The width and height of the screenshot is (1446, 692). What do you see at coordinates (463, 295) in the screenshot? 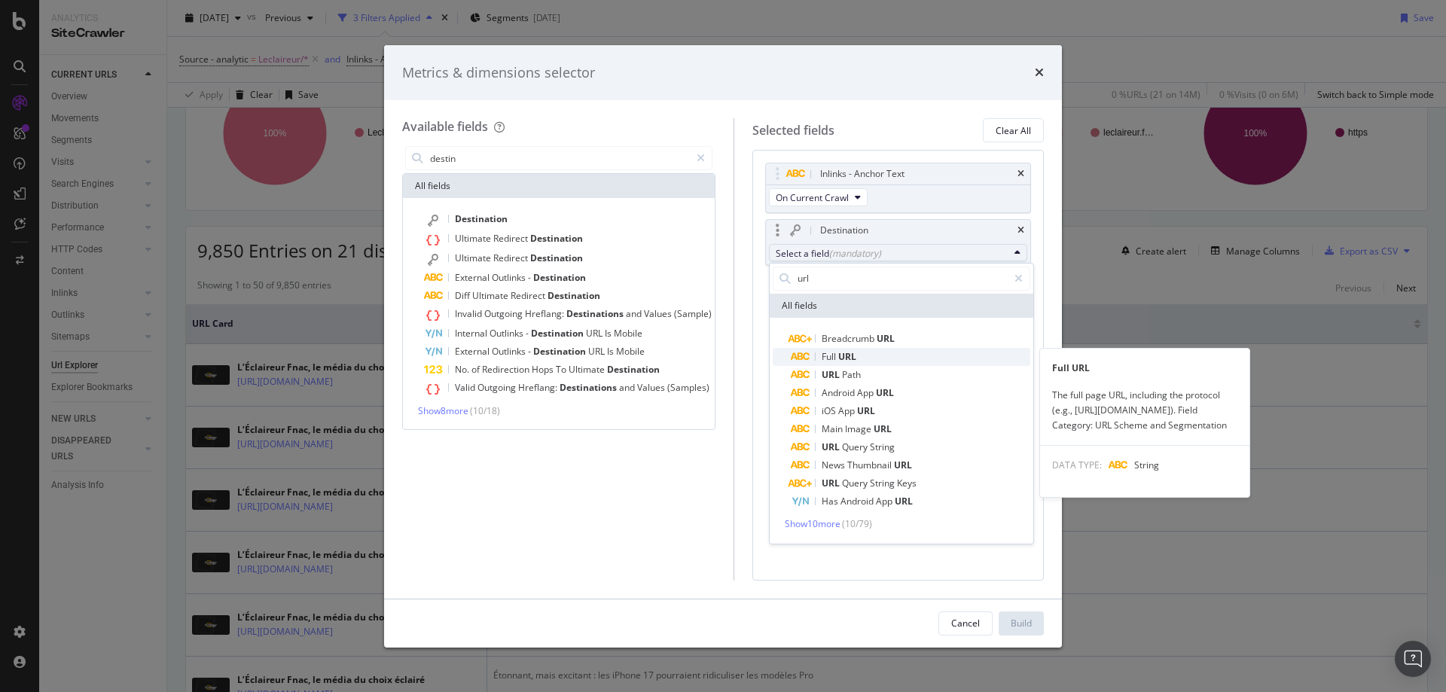
I see `span: Diff` at bounding box center [463, 295].